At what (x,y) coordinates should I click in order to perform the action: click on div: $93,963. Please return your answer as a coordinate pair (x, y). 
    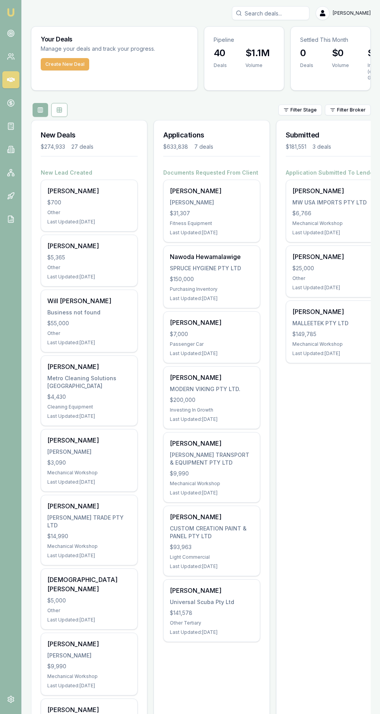
    Looking at the image, I should click on (211, 547).